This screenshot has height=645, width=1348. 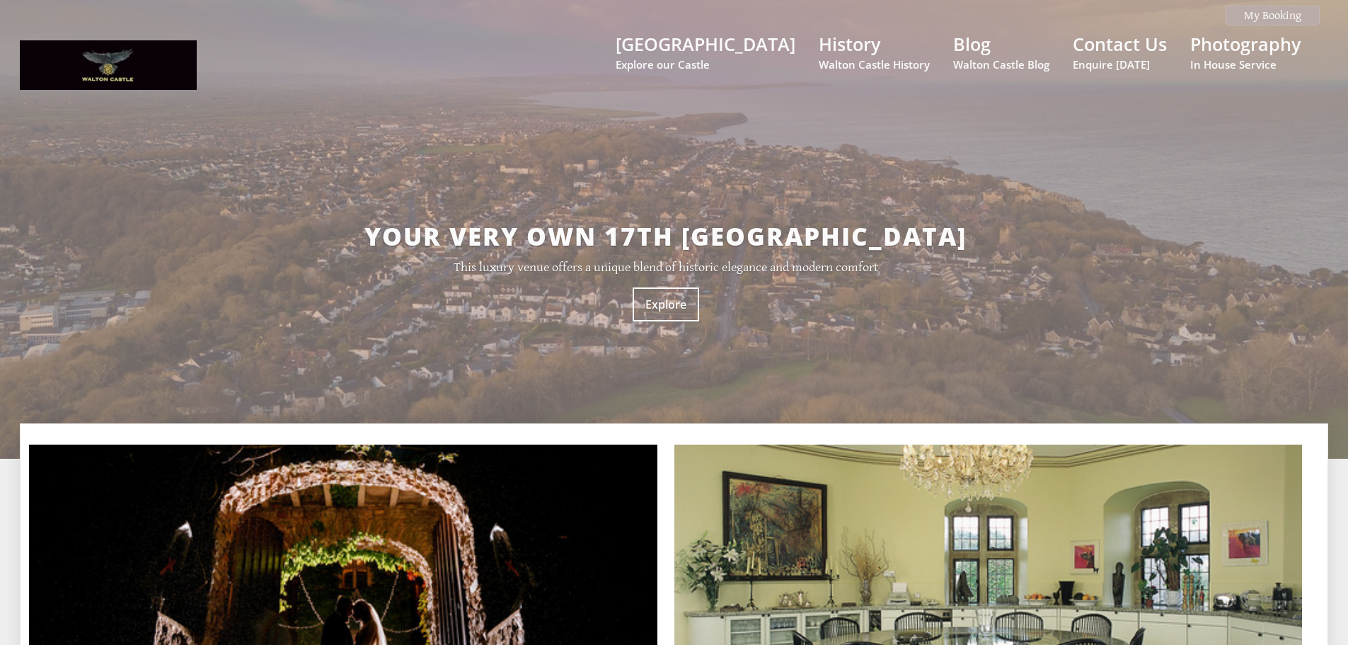 What do you see at coordinates (874, 64) in the screenshot?
I see `small: Walton Castle History` at bounding box center [874, 64].